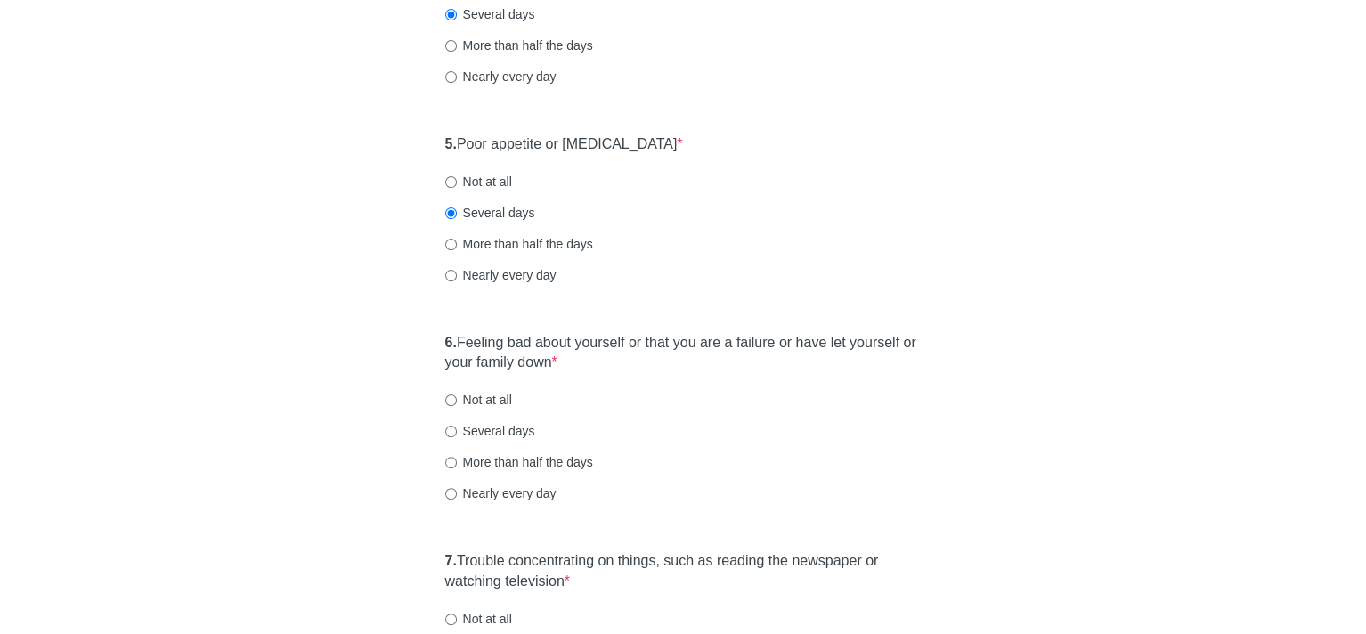 The height and width of the screenshot is (634, 1366). What do you see at coordinates (683, 572) in the screenshot?
I see `label: Trouble concentrating on things, such as reading the newspaper or watching television` at bounding box center [683, 572].